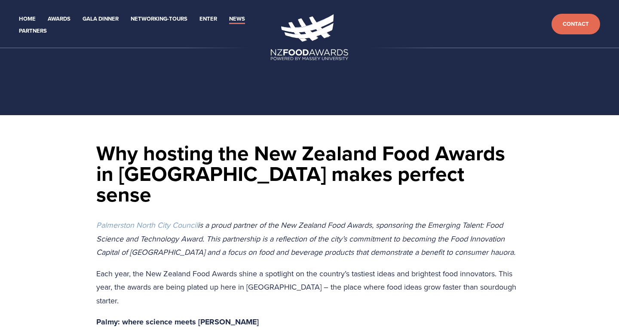 The image size is (619, 330). What do you see at coordinates (237, 19) in the screenshot?
I see `a: News` at bounding box center [237, 19].